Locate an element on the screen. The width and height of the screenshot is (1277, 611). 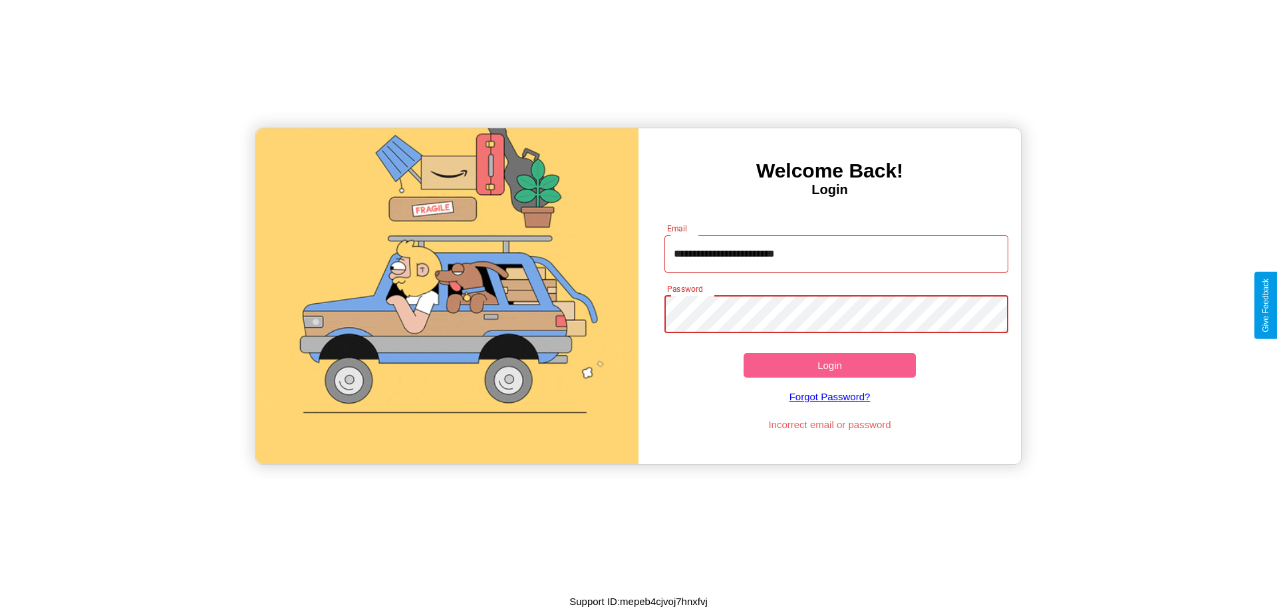
h3: Welcome Back! is located at coordinates (829, 171).